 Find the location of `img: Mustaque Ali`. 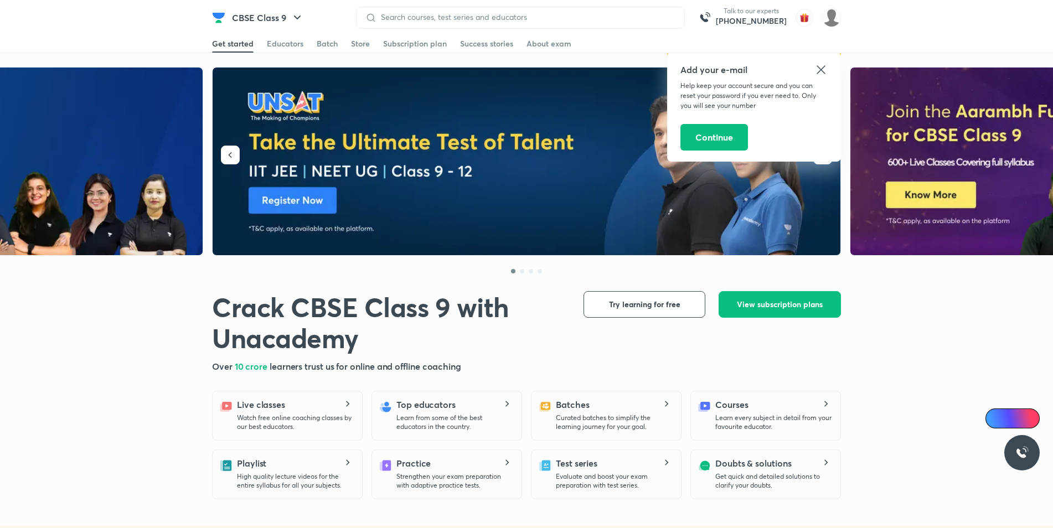

img: Mustaque Ali is located at coordinates (831, 18).